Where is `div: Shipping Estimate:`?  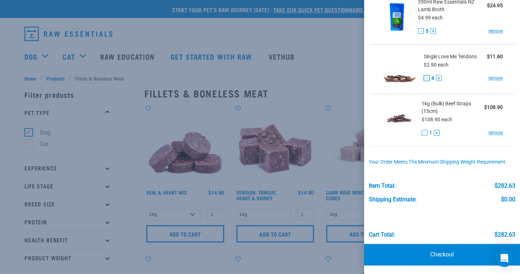 div: Shipping Estimate: is located at coordinates (393, 199).